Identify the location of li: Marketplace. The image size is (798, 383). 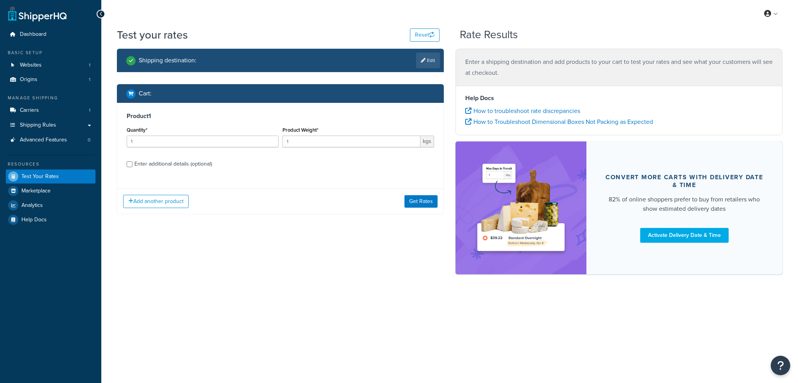
(51, 191).